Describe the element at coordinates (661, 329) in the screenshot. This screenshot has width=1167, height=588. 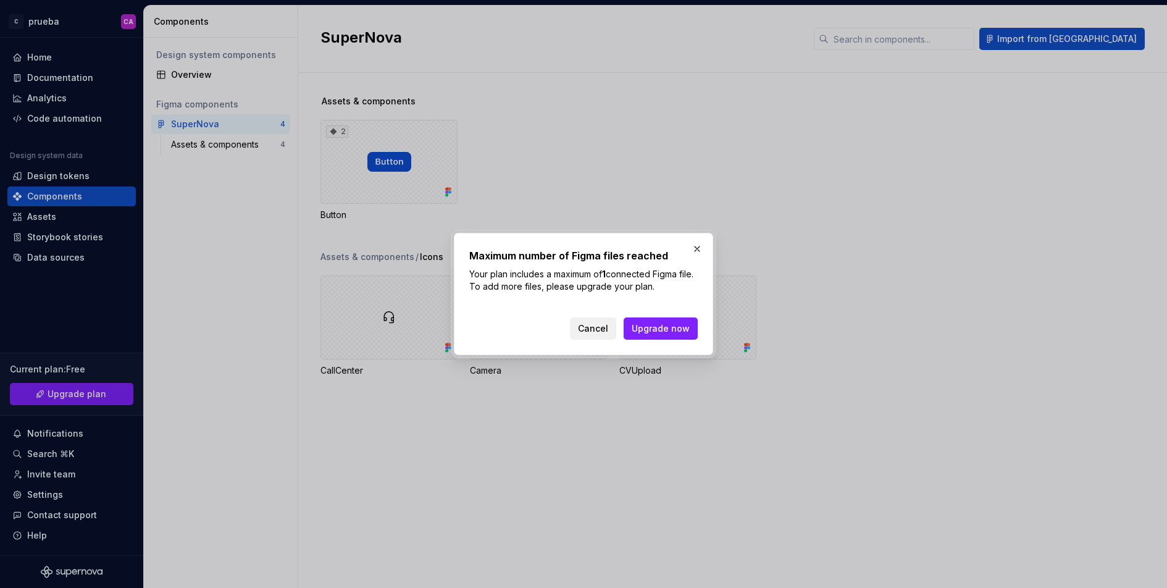
I see `span: Upgrade now` at that location.